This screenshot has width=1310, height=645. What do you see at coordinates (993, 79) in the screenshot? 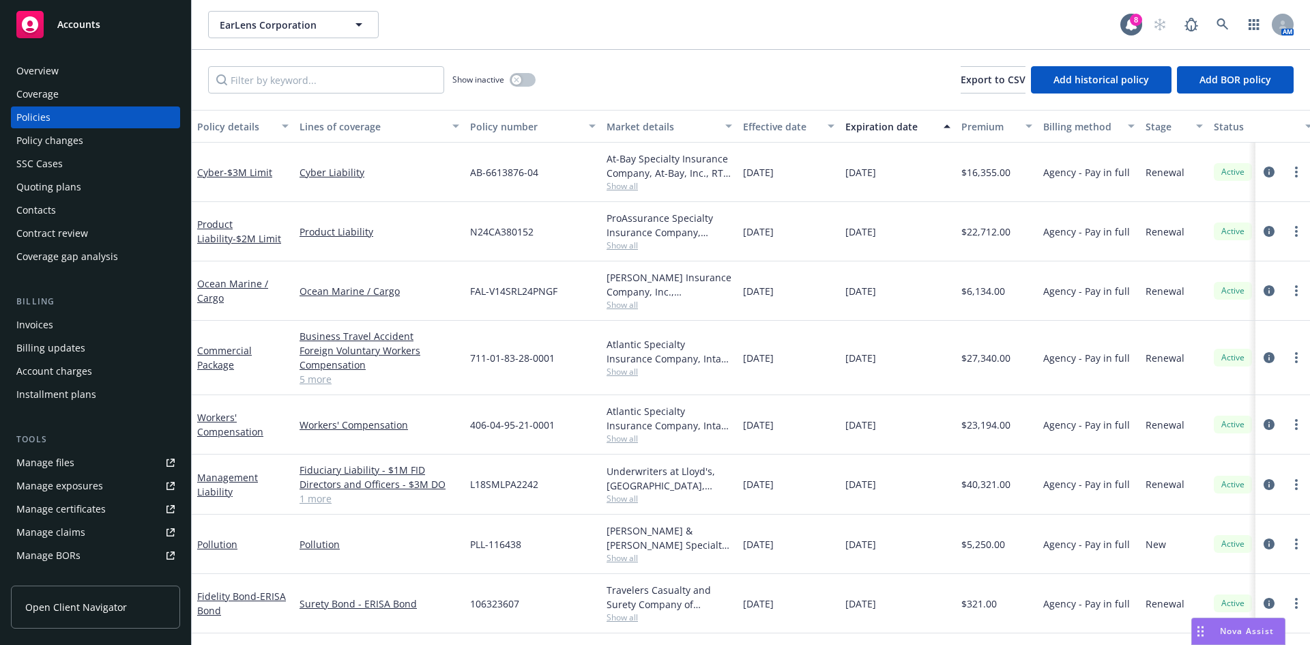
I see `span: Export to CSV` at bounding box center [993, 79].